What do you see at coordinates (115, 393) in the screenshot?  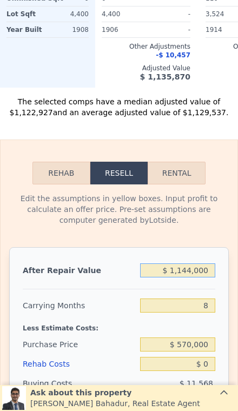 I see `div: Ask about this property` at bounding box center [115, 393].